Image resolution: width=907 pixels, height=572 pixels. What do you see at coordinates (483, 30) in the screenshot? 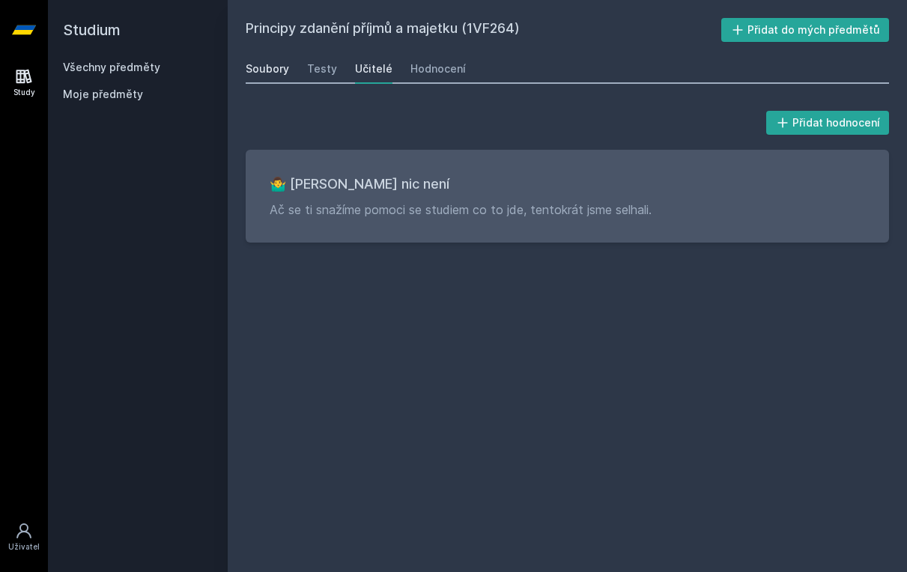
I see `h2: Principy zdanění příjmů a majetku (1VF264)` at bounding box center [483, 30].